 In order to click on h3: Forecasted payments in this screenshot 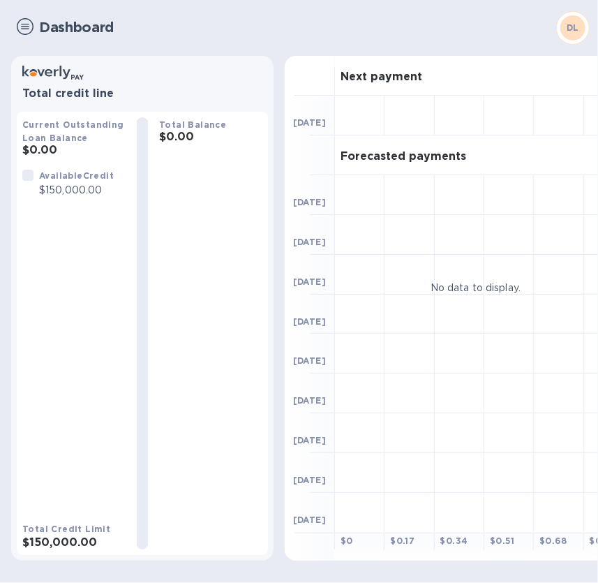, I will do `click(403, 156)`.